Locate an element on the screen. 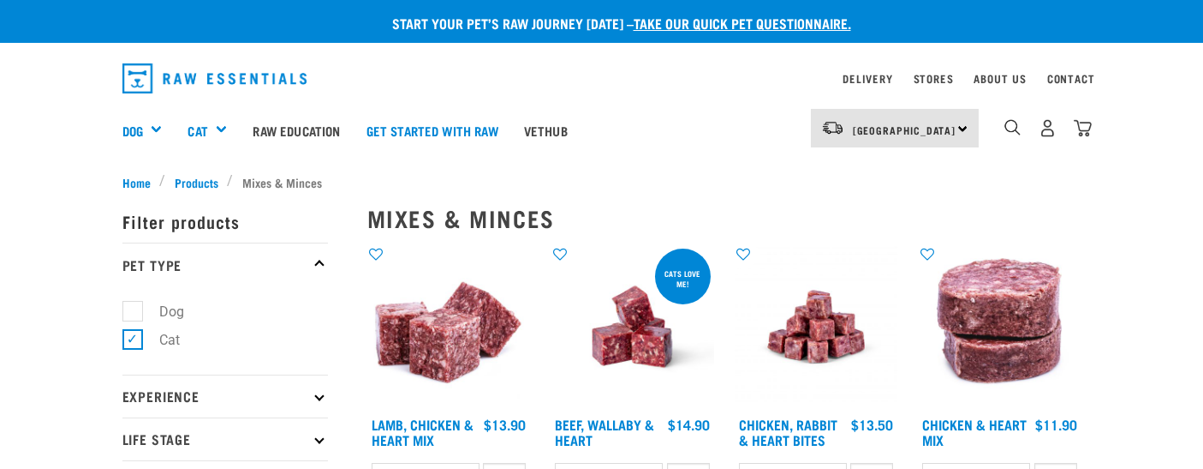  a: Contact is located at coordinates (1072, 78).